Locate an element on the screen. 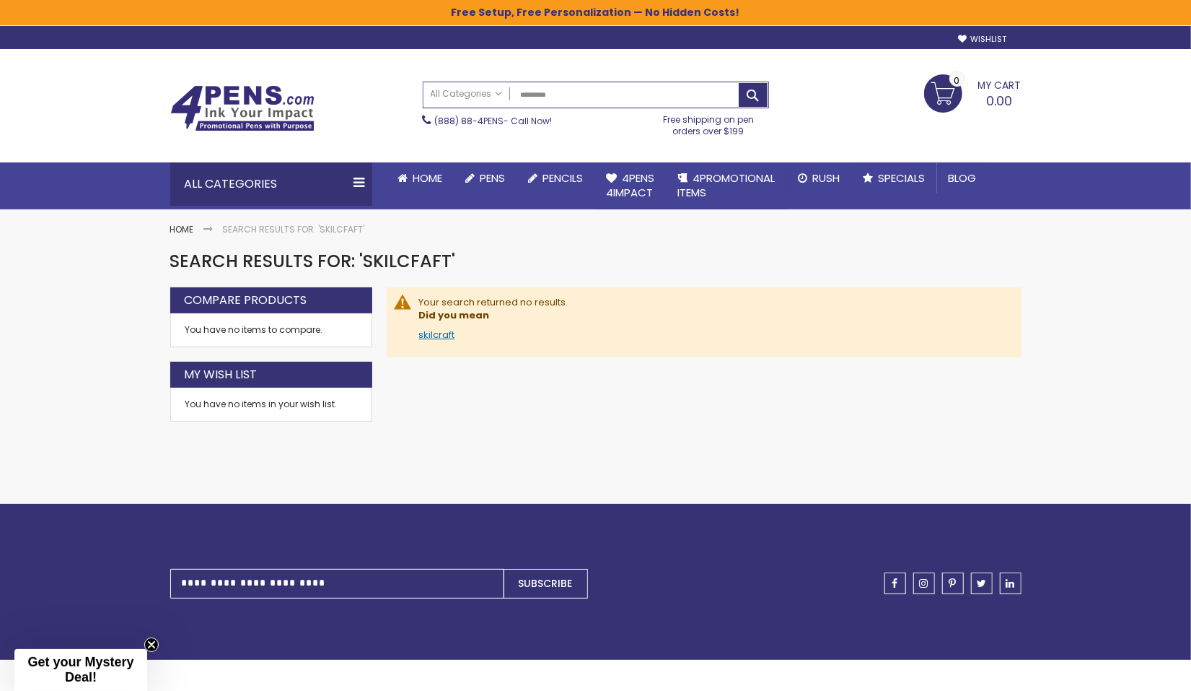  div: Your search returned no results. is located at coordinates (713, 318).